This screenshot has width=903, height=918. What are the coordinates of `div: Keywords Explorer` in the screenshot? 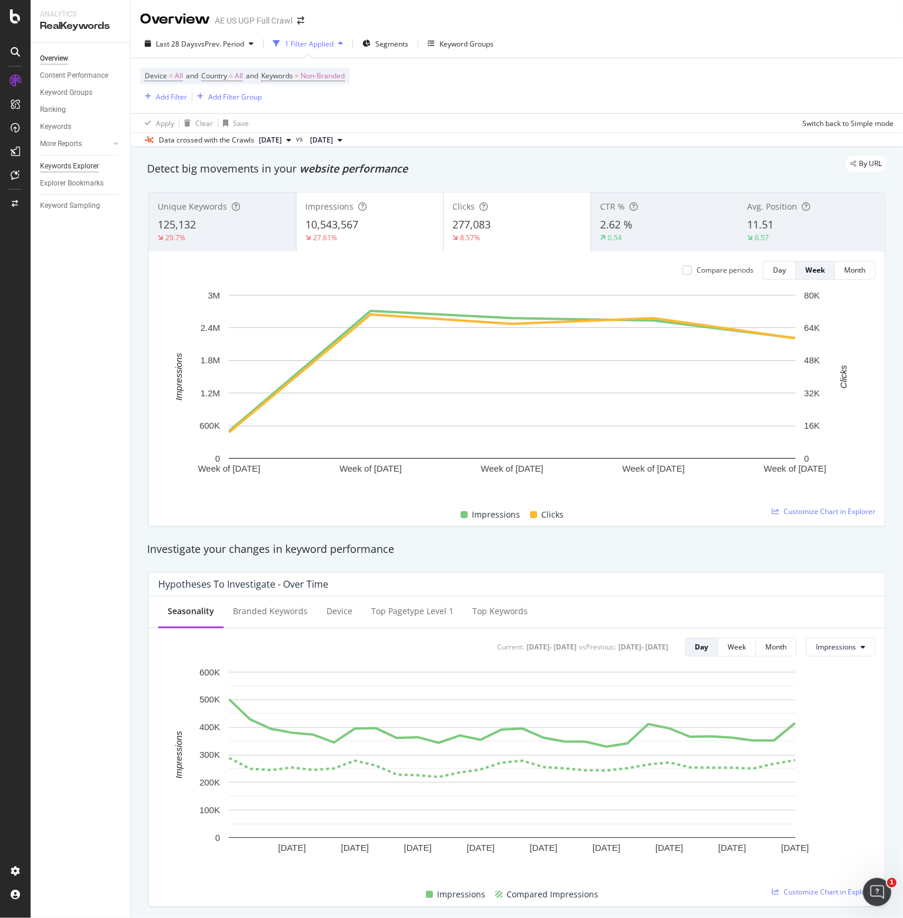 It's located at (69, 166).